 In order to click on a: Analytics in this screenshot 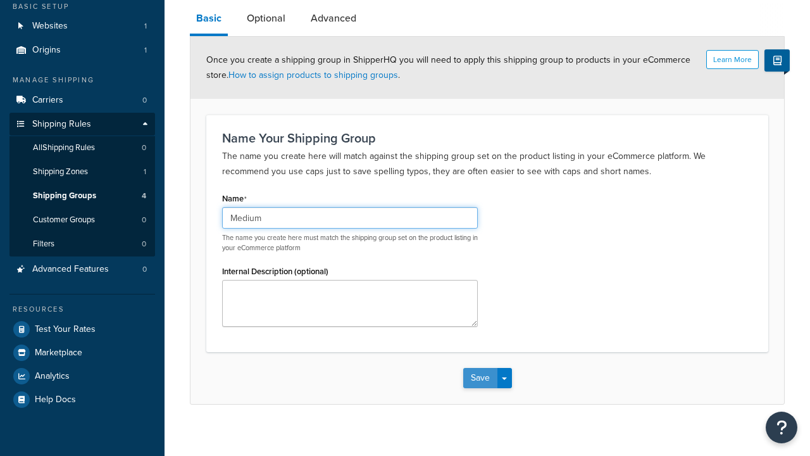, I will do `click(82, 376)`.